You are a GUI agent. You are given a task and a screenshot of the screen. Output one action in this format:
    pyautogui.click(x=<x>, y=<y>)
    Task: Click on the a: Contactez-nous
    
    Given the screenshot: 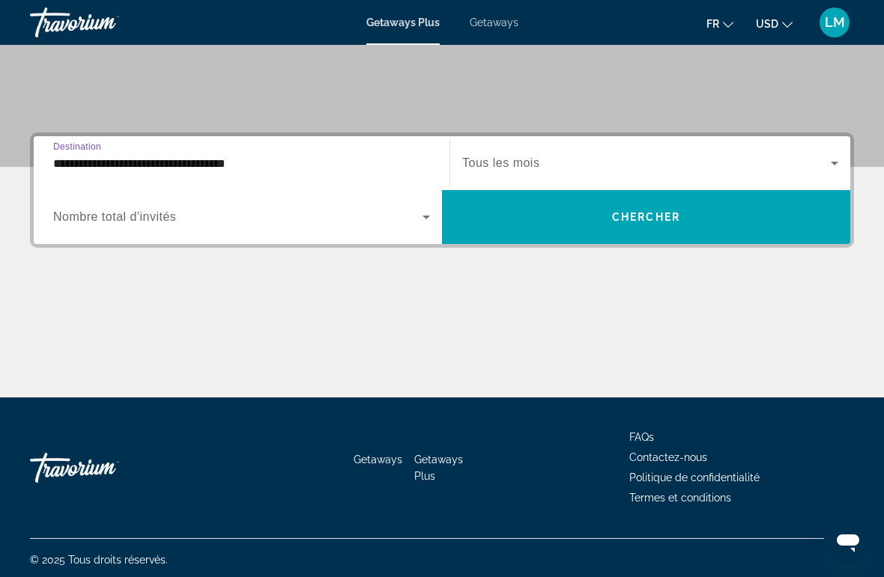 What is the action you would take?
    pyautogui.click(x=668, y=458)
    